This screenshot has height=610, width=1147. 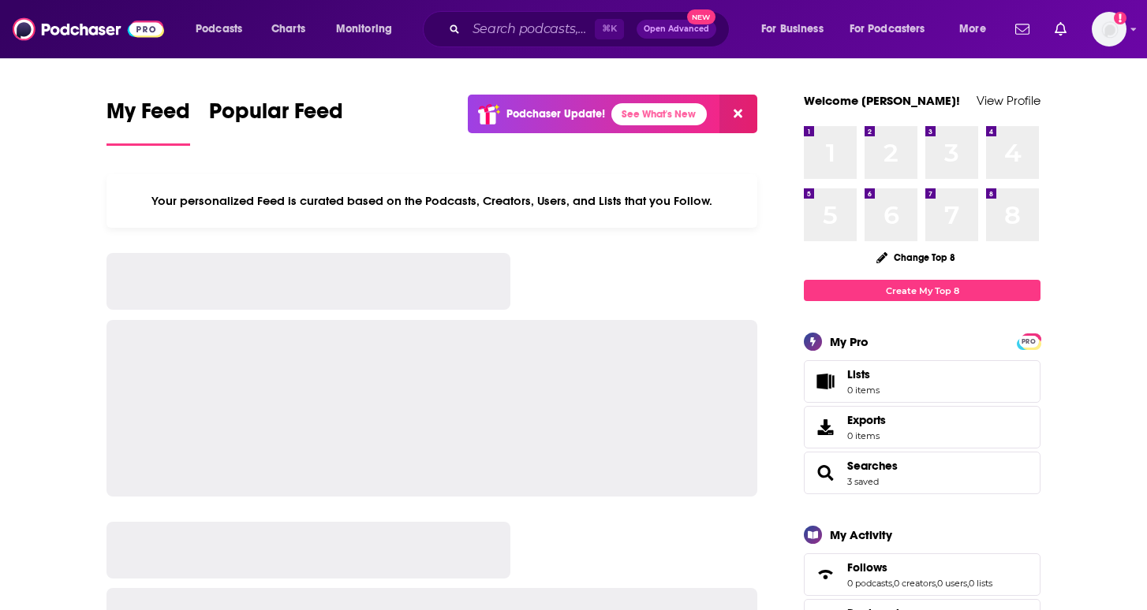 What do you see at coordinates (276, 121) in the screenshot?
I see `a: Popular Feed` at bounding box center [276, 121].